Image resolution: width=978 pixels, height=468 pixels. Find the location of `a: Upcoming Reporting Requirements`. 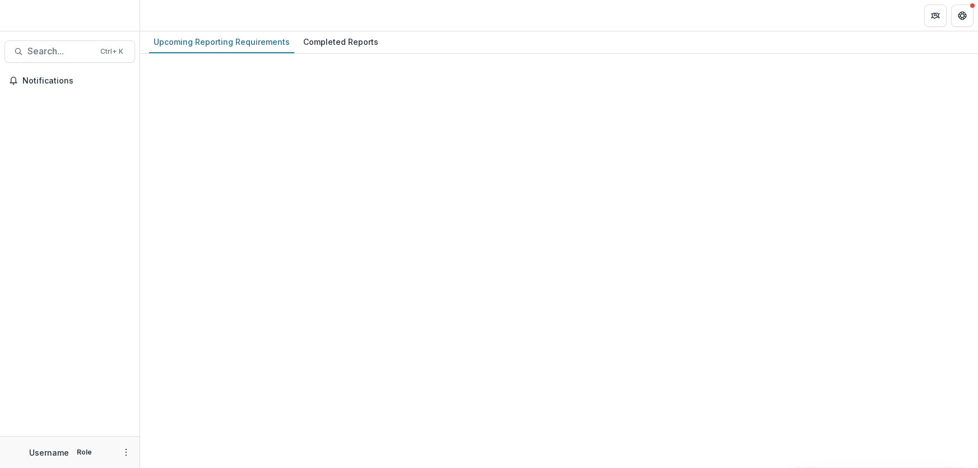

a: Upcoming Reporting Requirements is located at coordinates (221, 42).